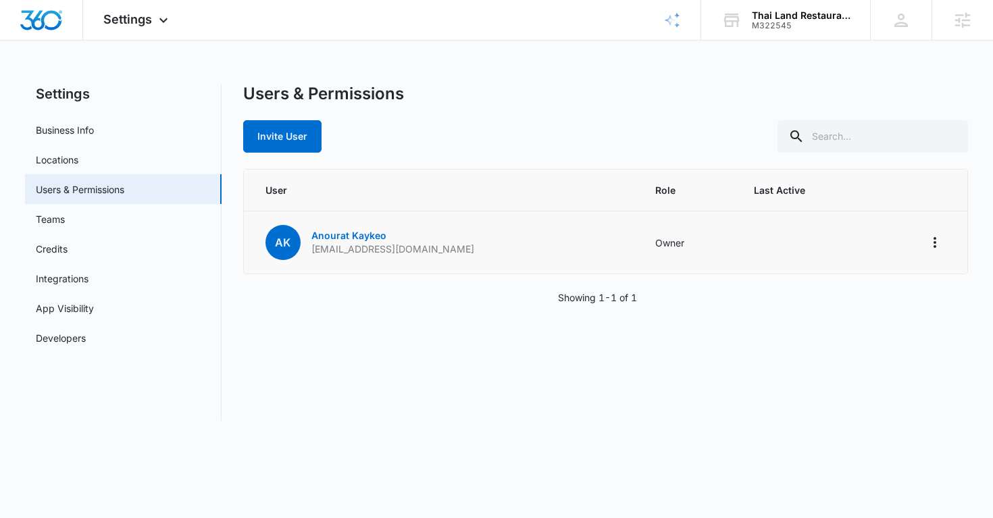 Image resolution: width=993 pixels, height=518 pixels. What do you see at coordinates (873, 136) in the screenshot?
I see `input: Search...` at bounding box center [873, 136].